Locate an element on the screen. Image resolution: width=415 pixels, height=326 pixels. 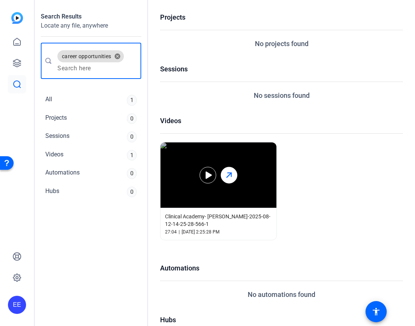
h1: Sessions is located at coordinates (281, 69).